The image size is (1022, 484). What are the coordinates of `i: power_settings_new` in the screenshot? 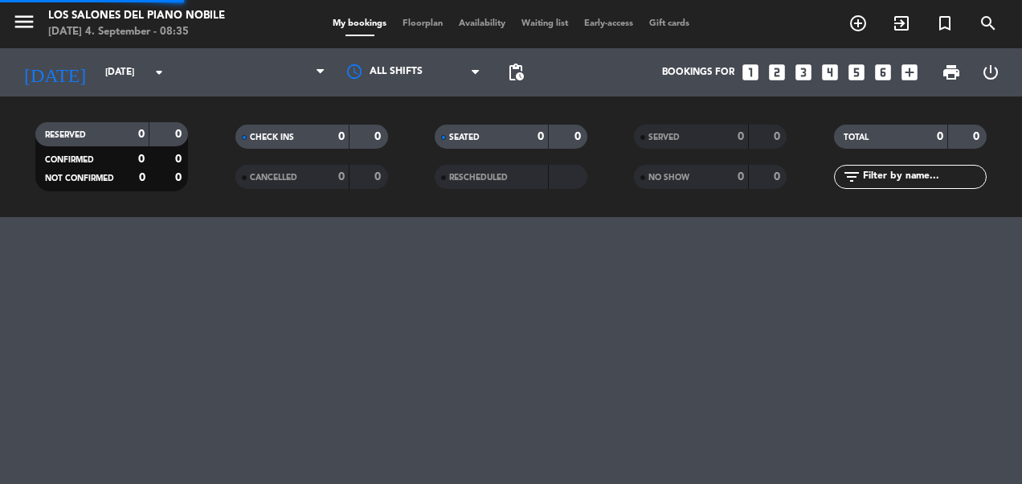 It's located at (991, 72).